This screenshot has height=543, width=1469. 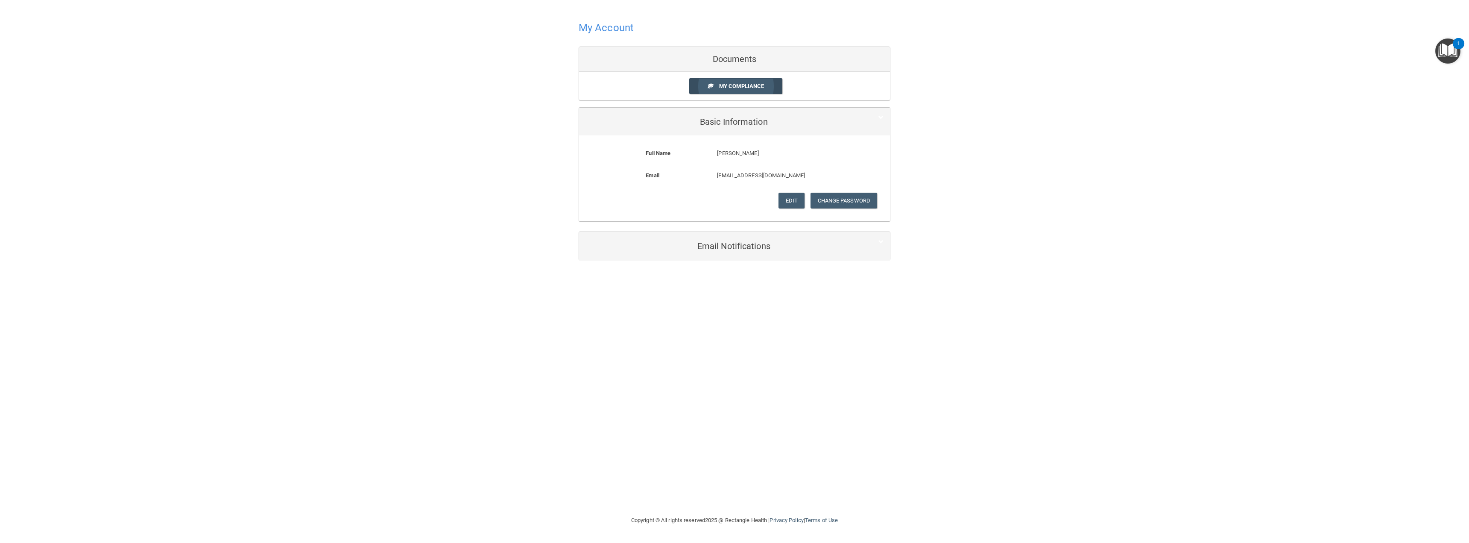 What do you see at coordinates (658, 153) in the screenshot?
I see `b: Full Name` at bounding box center [658, 153].